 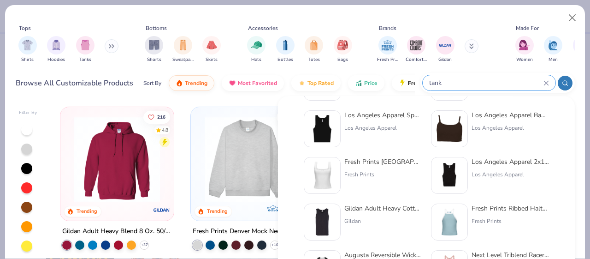 I want to click on img: Gildan logo, so click(x=161, y=210).